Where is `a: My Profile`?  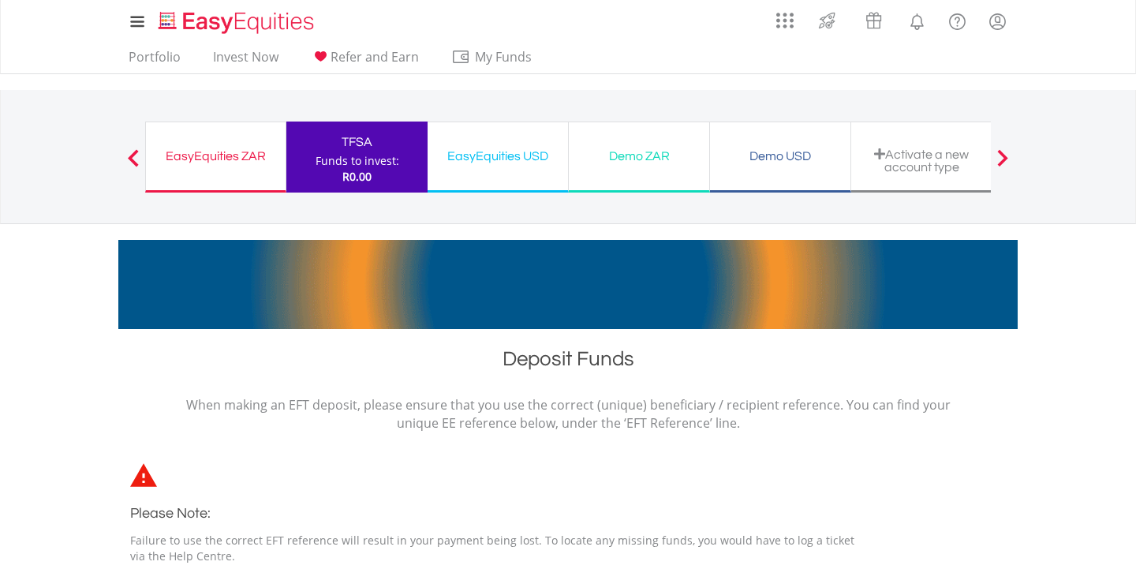
a: My Profile is located at coordinates (997, 21).